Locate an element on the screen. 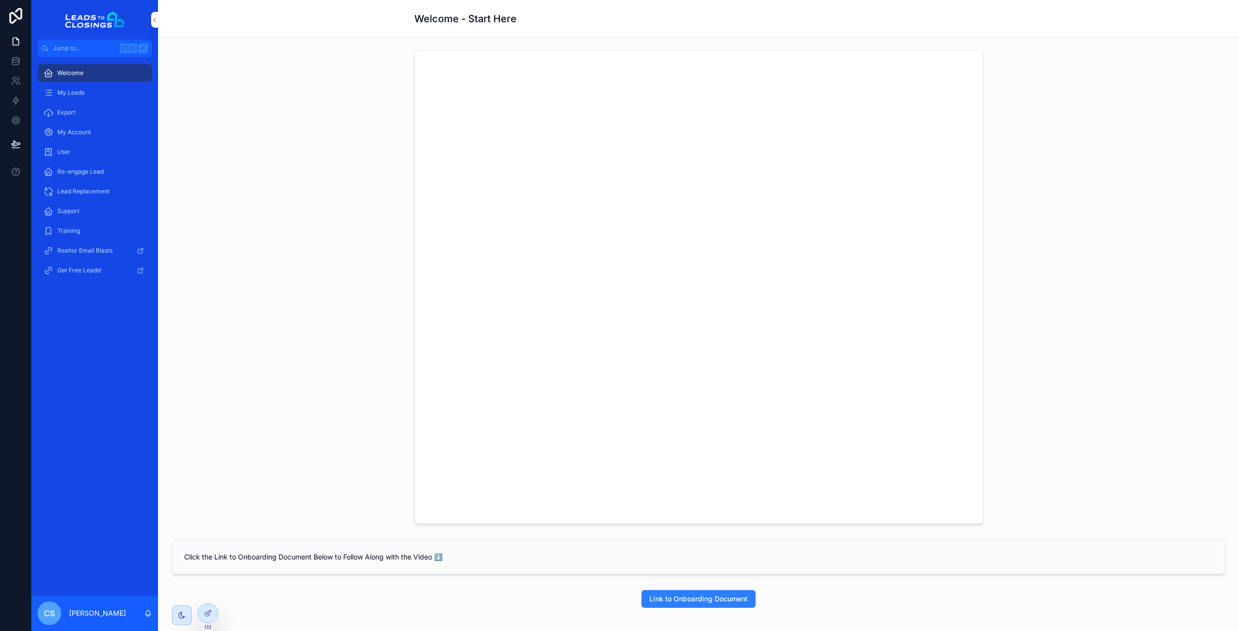 This screenshot has width=1239, height=631. span: Jump to... is located at coordinates (84, 48).